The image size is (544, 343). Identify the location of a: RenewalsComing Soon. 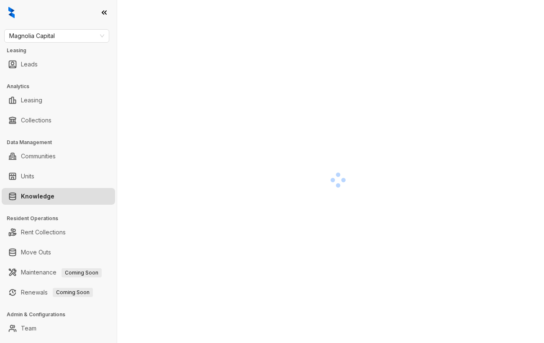
(57, 293).